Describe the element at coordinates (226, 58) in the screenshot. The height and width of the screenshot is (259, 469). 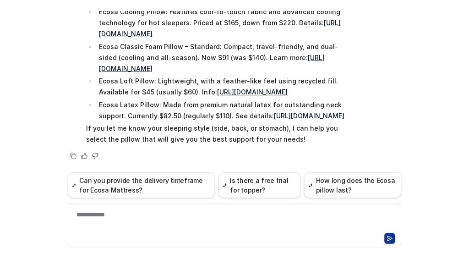
I see `p: Ecosa Classic Foam Pillow – Standard: Compact, travel-friendly, and dual-sided (cooling and all-s...` at that location.